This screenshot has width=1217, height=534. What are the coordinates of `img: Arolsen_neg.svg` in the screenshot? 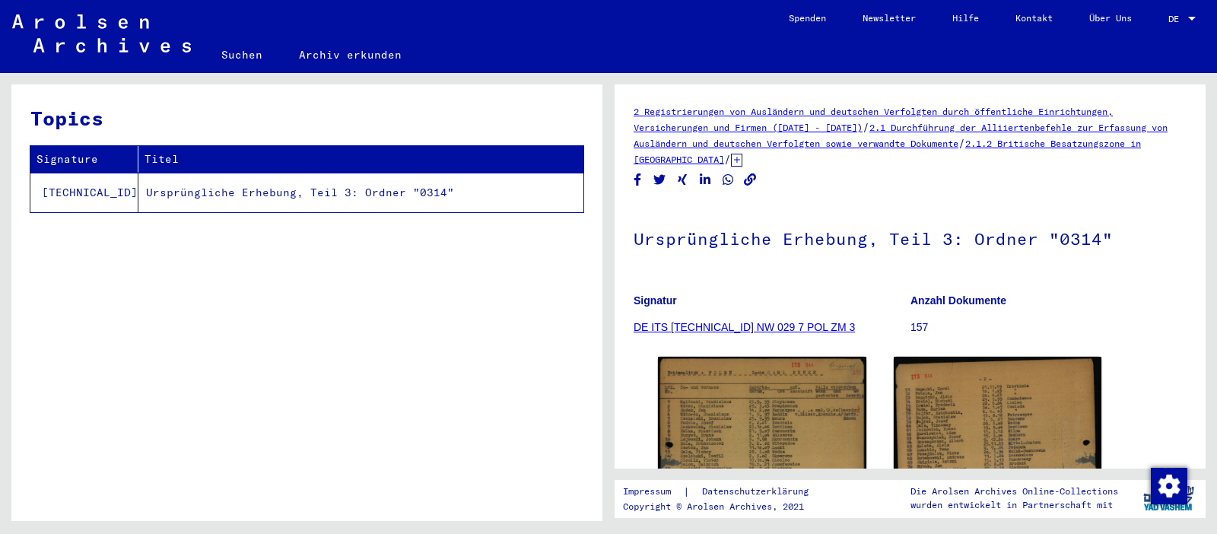 It's located at (101, 33).